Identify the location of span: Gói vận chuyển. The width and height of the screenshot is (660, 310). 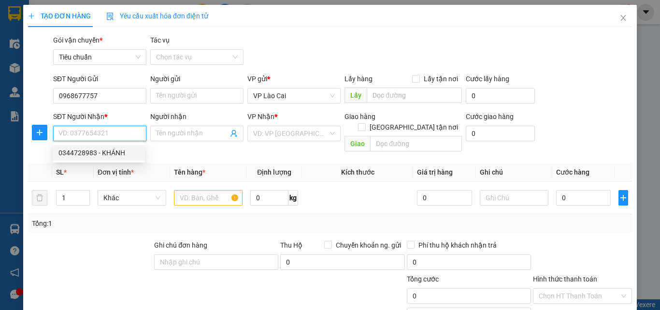
(78, 40).